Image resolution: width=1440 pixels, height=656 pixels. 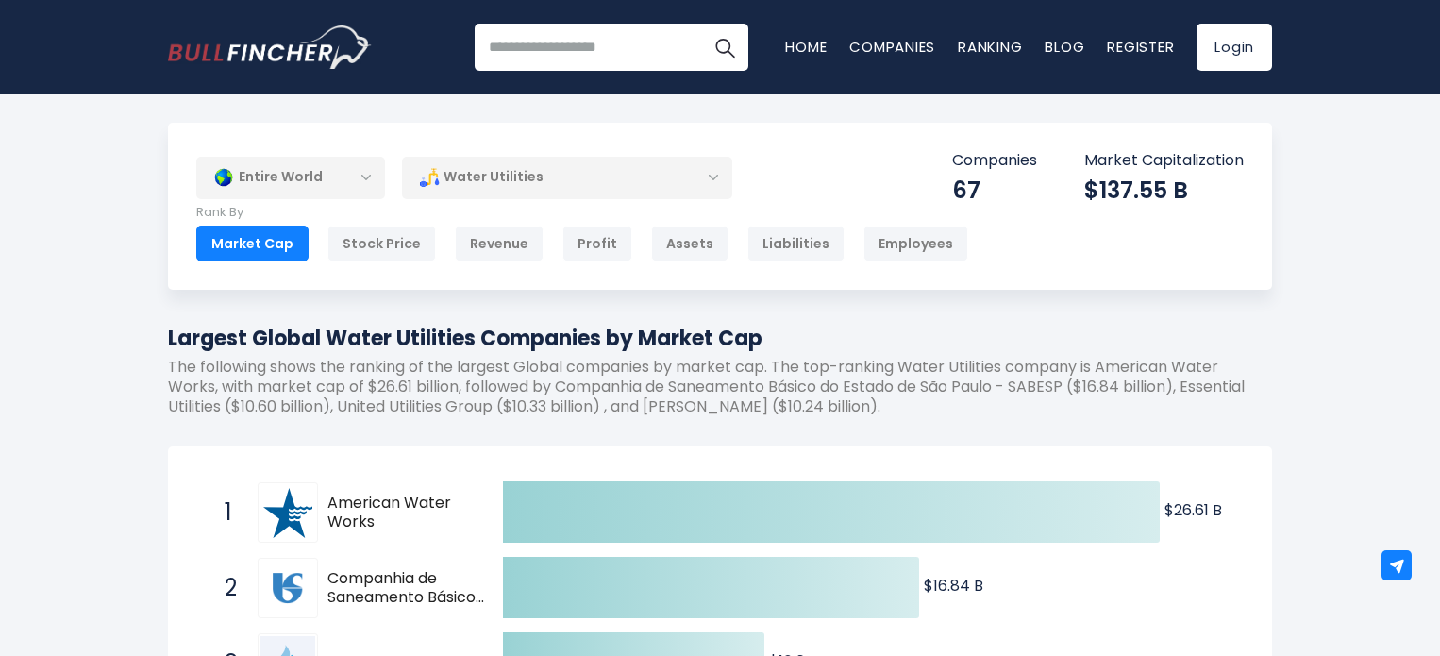 What do you see at coordinates (288, 588) in the screenshot?
I see `img: Companhia de Saneamento Básico do Estado de São Paulo - SABESP` at bounding box center [288, 588].